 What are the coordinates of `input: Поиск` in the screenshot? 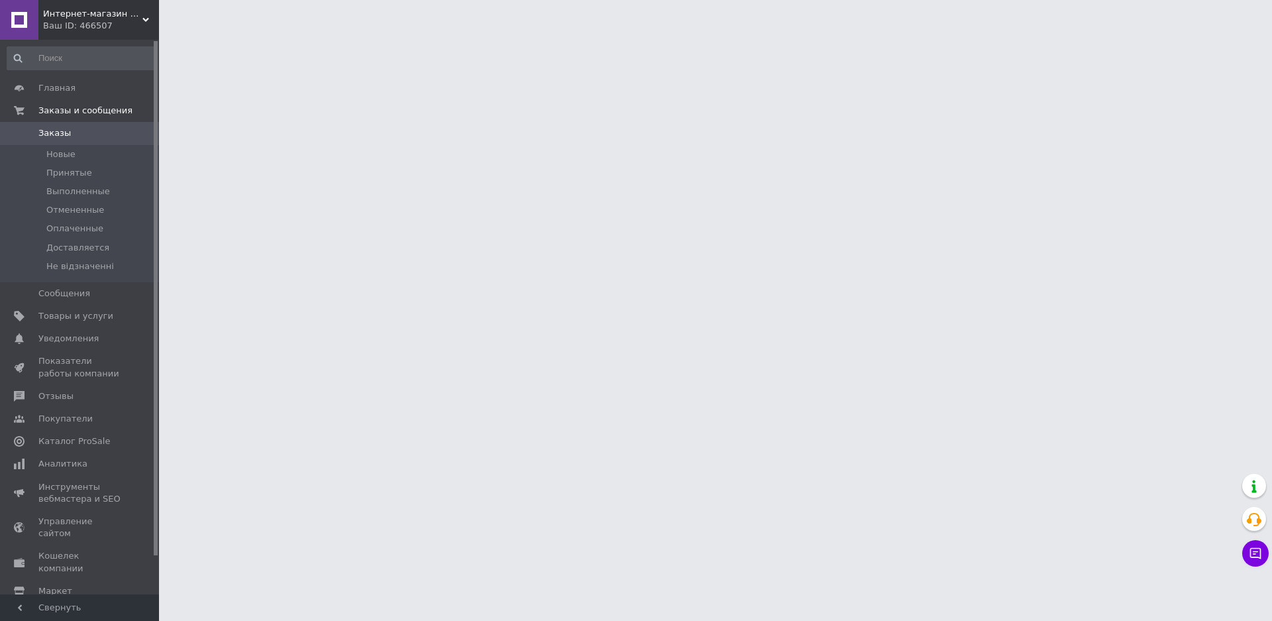 It's located at (81, 58).